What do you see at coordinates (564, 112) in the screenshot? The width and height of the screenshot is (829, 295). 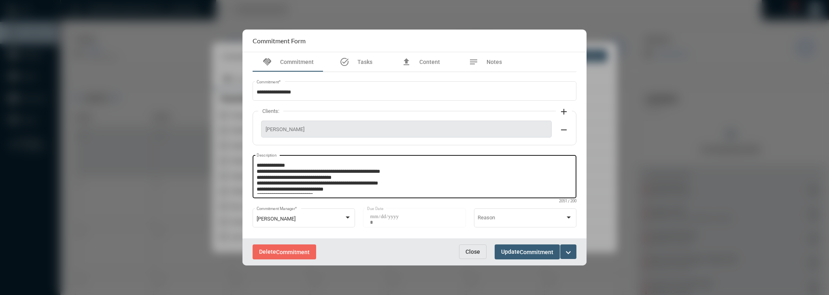 I see `mat-icon: add` at bounding box center [564, 112].